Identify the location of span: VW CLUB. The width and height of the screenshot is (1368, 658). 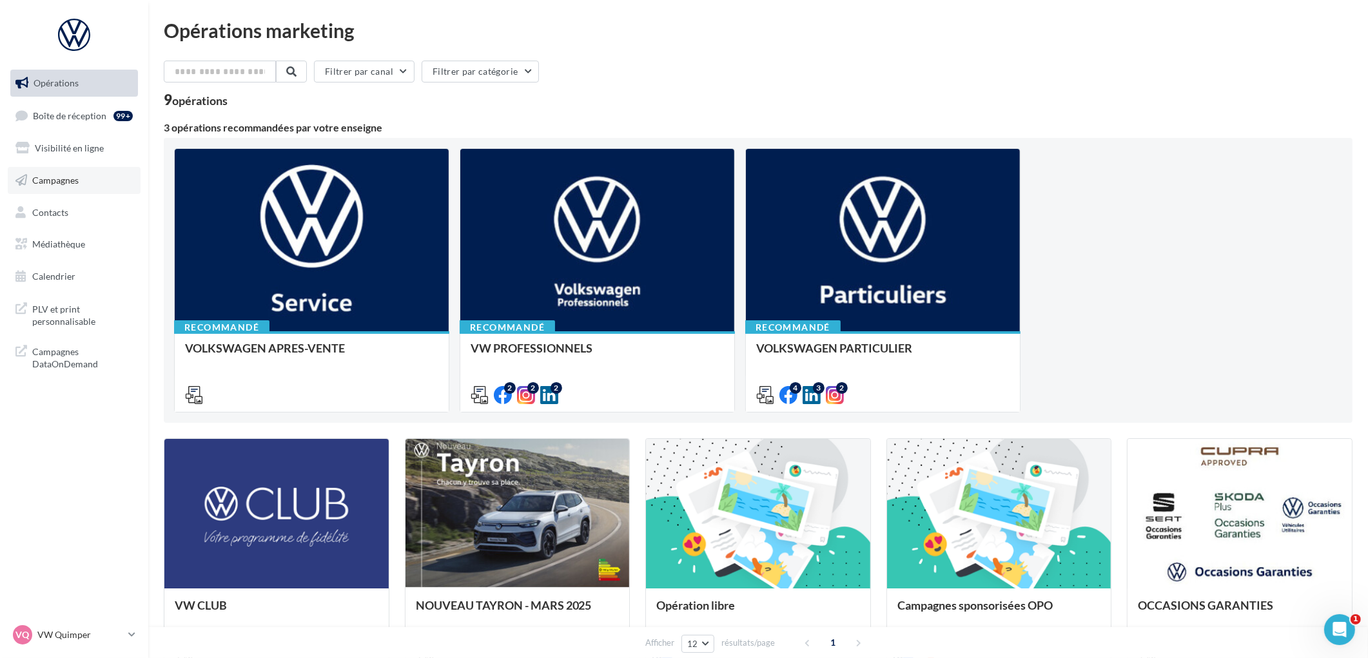
(200, 605).